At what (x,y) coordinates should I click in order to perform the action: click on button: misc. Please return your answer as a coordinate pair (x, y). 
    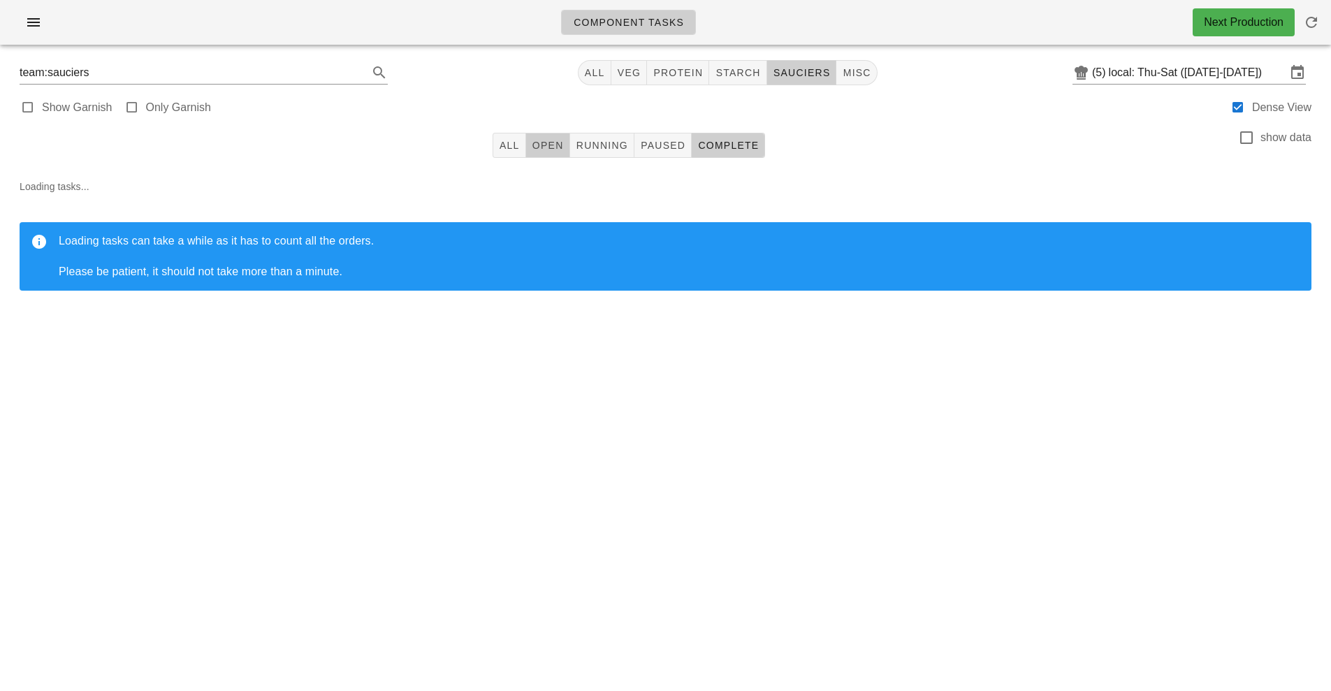
    Looking at the image, I should click on (857, 73).